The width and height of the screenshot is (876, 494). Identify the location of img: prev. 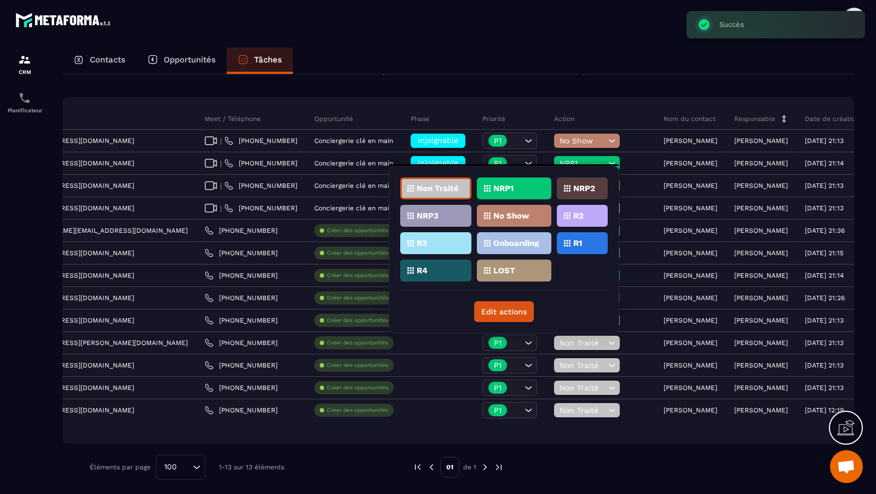
(432, 467).